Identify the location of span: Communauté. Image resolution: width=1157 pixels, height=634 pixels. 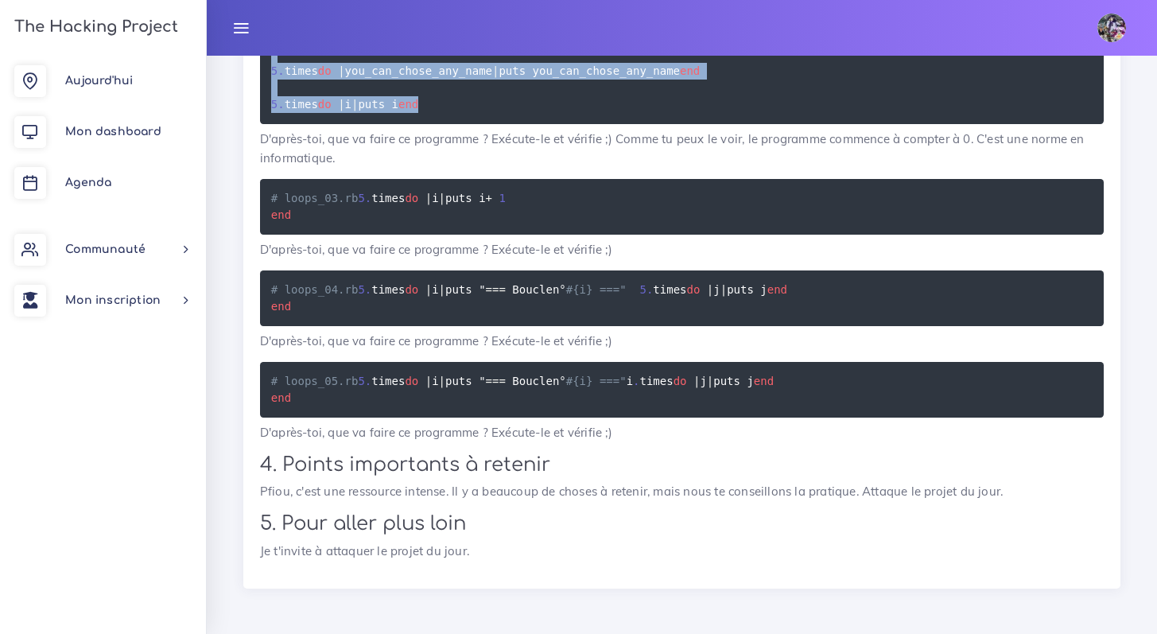
(105, 249).